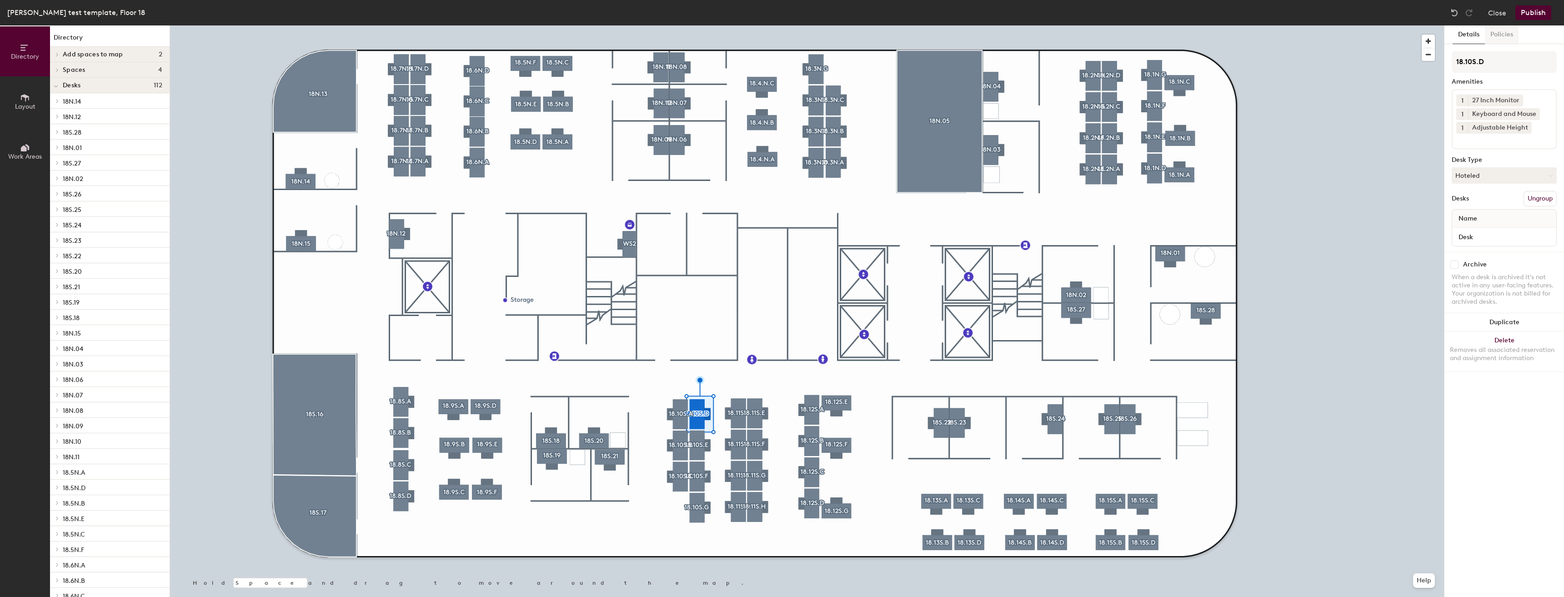 The image size is (1564, 597). What do you see at coordinates (1504, 114) in the screenshot?
I see `div: Keyboard and Mouse` at bounding box center [1504, 114].